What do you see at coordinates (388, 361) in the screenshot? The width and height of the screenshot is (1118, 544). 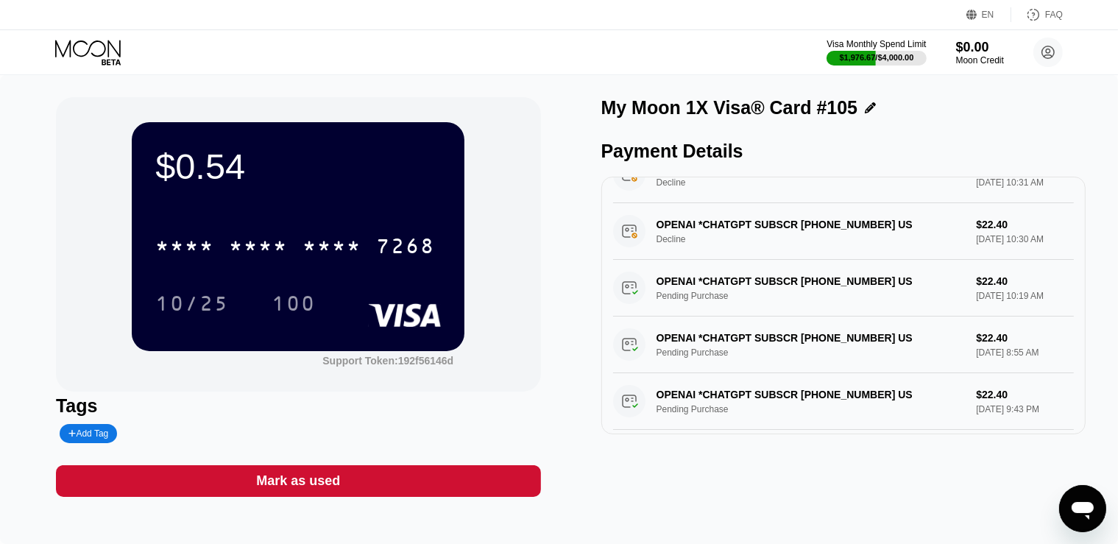 I see `div: Support Token:192f56146d` at bounding box center [388, 361].